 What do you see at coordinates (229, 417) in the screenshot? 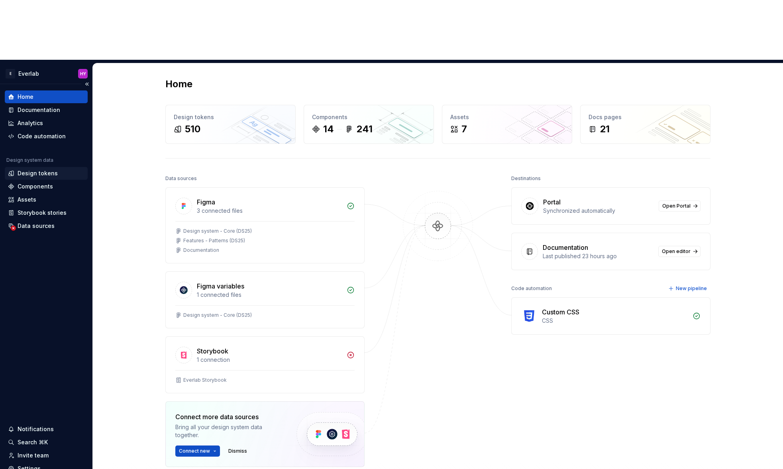
I see `div: Connect more data sources` at bounding box center [229, 417].